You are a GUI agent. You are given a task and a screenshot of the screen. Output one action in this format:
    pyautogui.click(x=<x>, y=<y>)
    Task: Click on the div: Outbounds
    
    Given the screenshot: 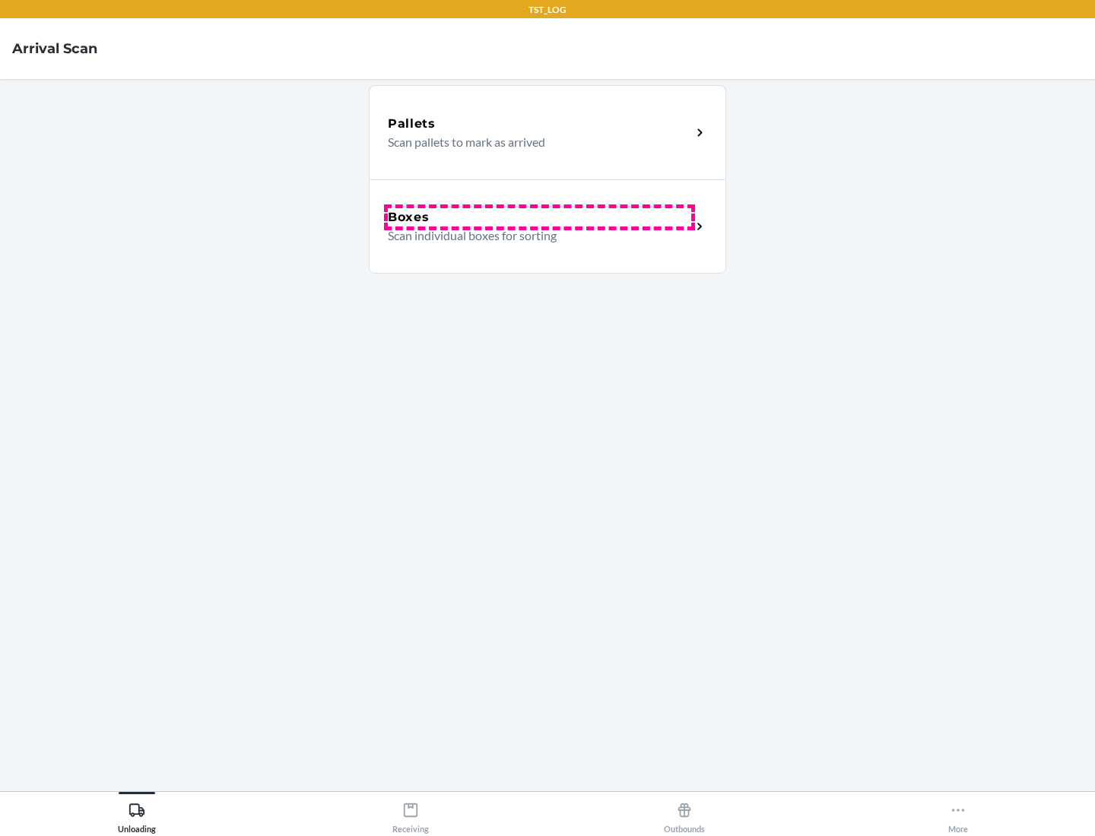 What is the action you would take?
    pyautogui.click(x=684, y=815)
    